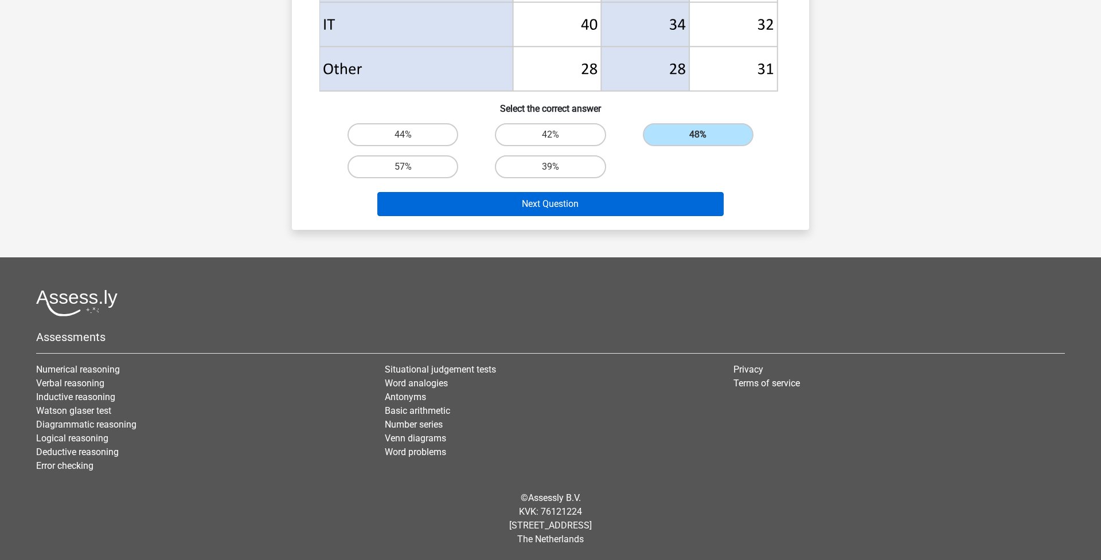 Image resolution: width=1101 pixels, height=560 pixels. I want to click on a: Numerical reasoning, so click(78, 369).